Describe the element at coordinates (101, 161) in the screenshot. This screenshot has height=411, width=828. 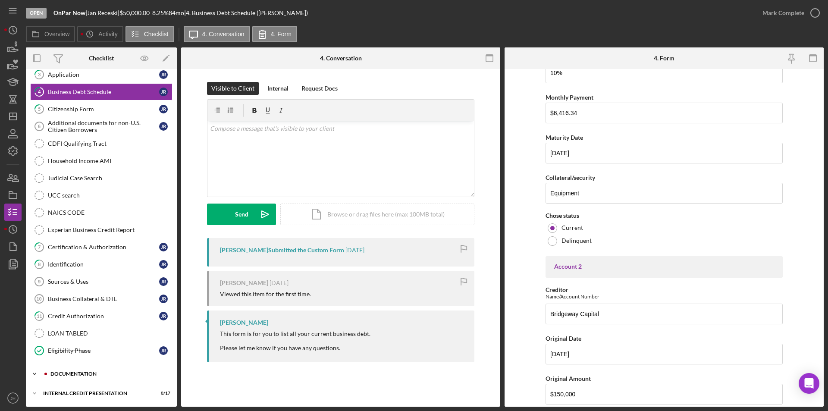
I see `a: Household Income AMI` at that location.